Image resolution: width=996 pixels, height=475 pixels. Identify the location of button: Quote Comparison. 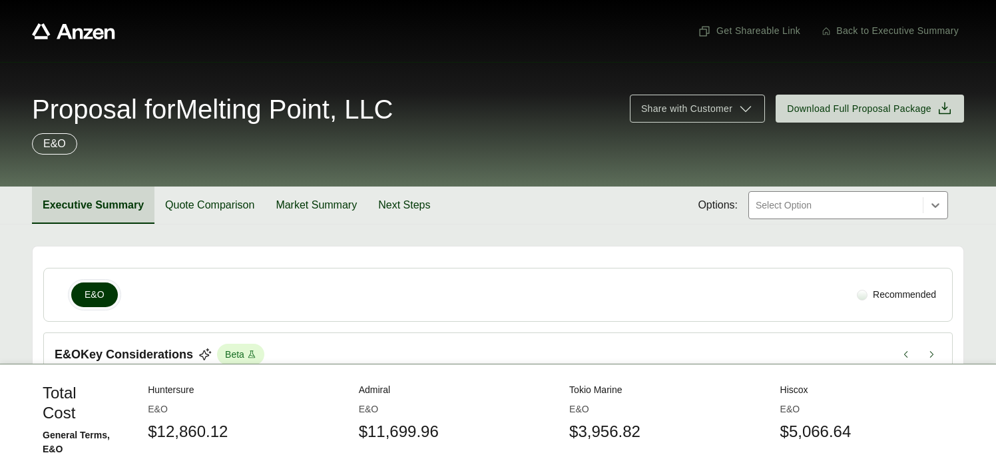
(210, 205).